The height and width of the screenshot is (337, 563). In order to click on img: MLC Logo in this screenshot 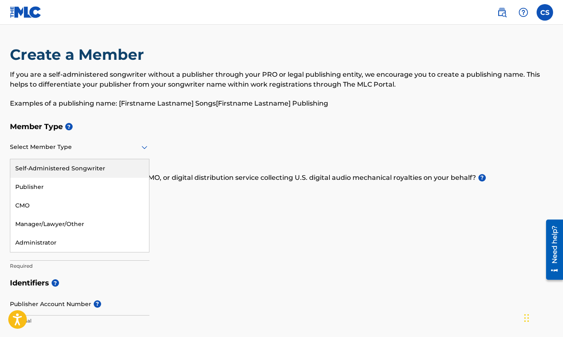, I will do `click(26, 12)`.